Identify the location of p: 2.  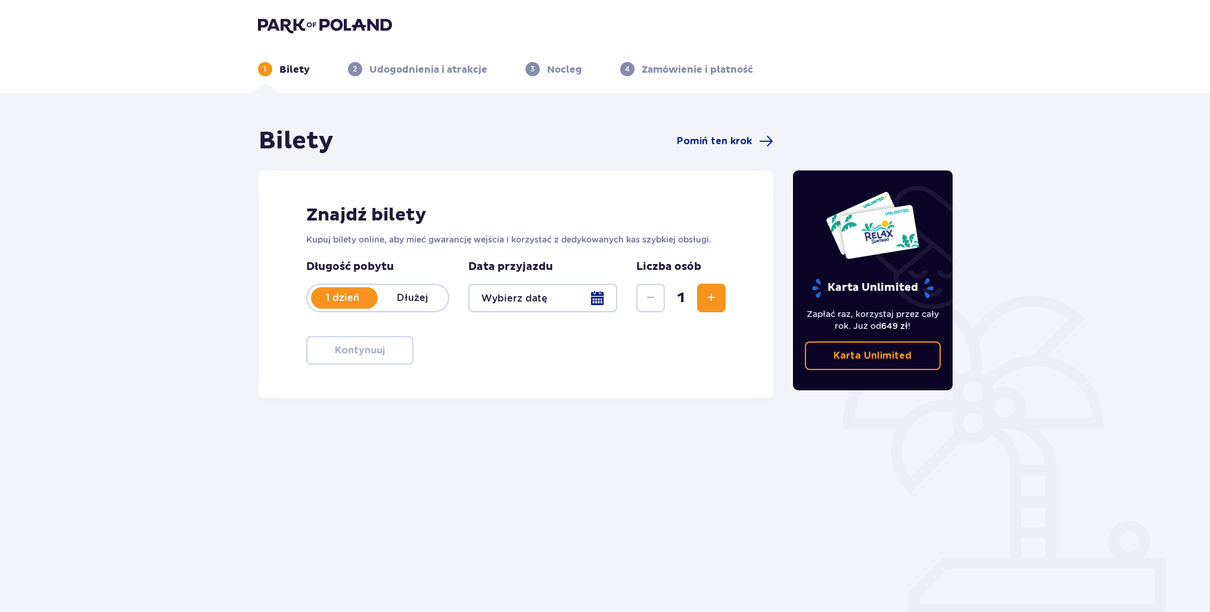
(354, 69).